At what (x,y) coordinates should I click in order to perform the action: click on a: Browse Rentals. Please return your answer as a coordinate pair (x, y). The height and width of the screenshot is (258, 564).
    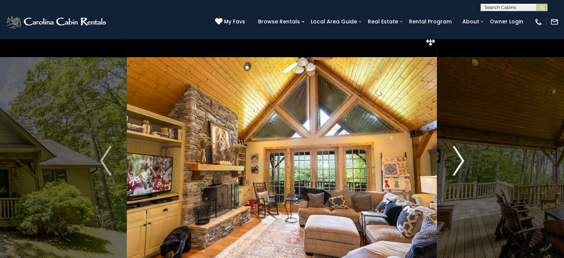
    Looking at the image, I should click on (279, 21).